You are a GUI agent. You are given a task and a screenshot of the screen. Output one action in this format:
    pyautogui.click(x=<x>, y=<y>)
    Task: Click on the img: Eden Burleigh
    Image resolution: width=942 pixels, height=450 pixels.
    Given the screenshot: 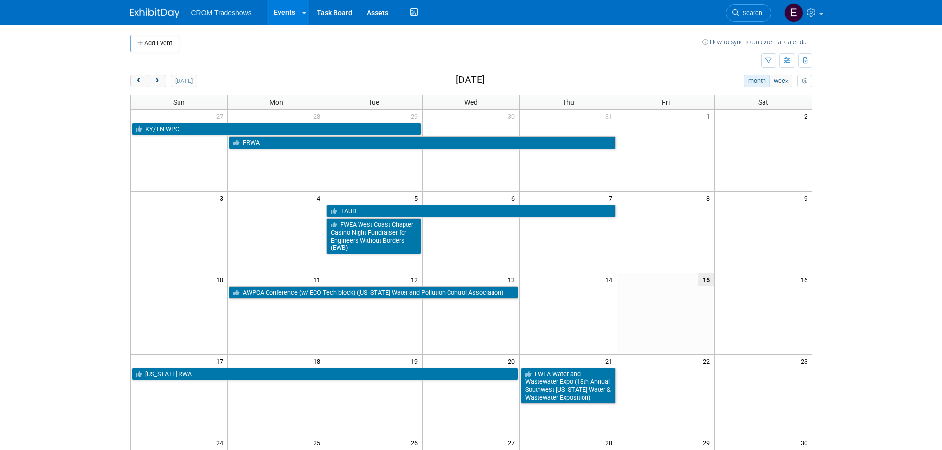 What is the action you would take?
    pyautogui.click(x=793, y=13)
    